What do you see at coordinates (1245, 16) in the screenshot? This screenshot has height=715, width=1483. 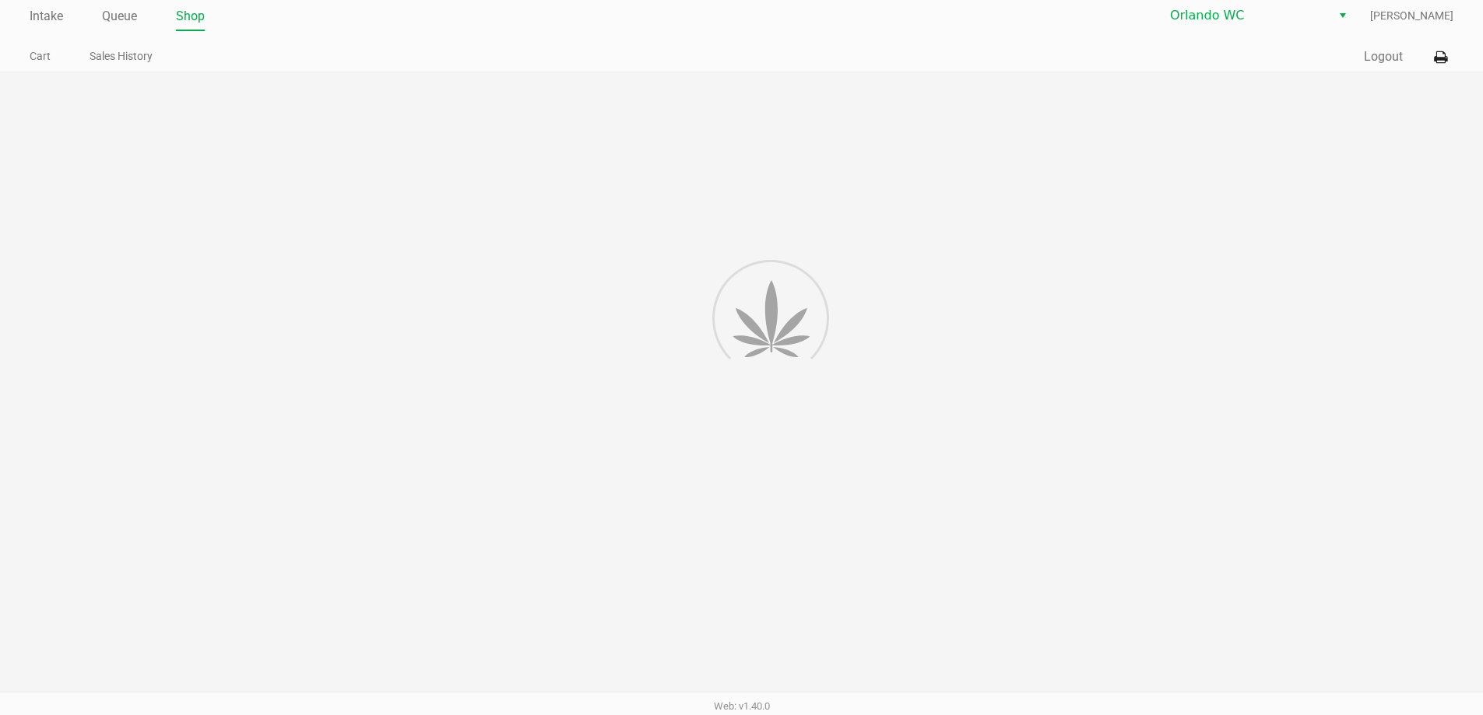 I see `span: Orlando WC` at bounding box center [1245, 16].